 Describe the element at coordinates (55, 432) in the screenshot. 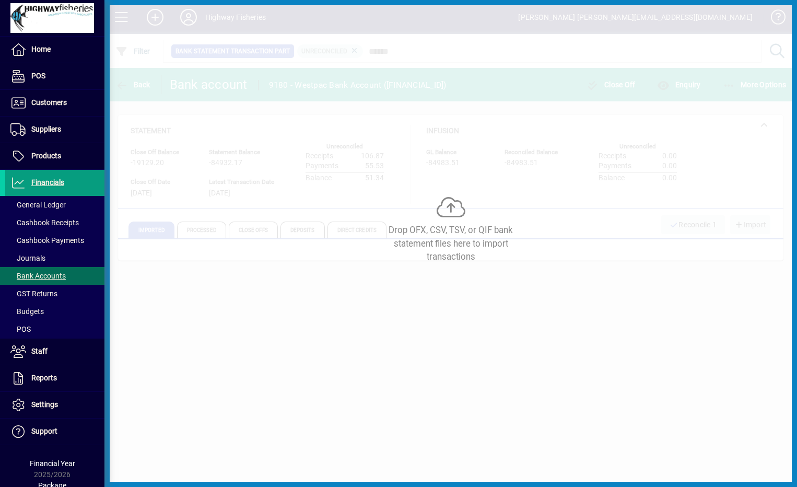

I see `a: Support` at that location.